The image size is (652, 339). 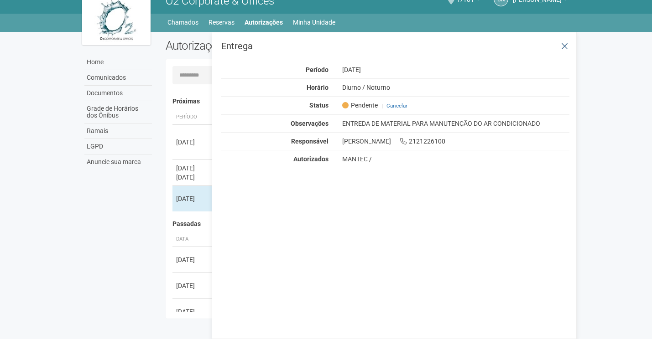 What do you see at coordinates (360, 105) in the screenshot?
I see `span: Pendente` at bounding box center [360, 105].